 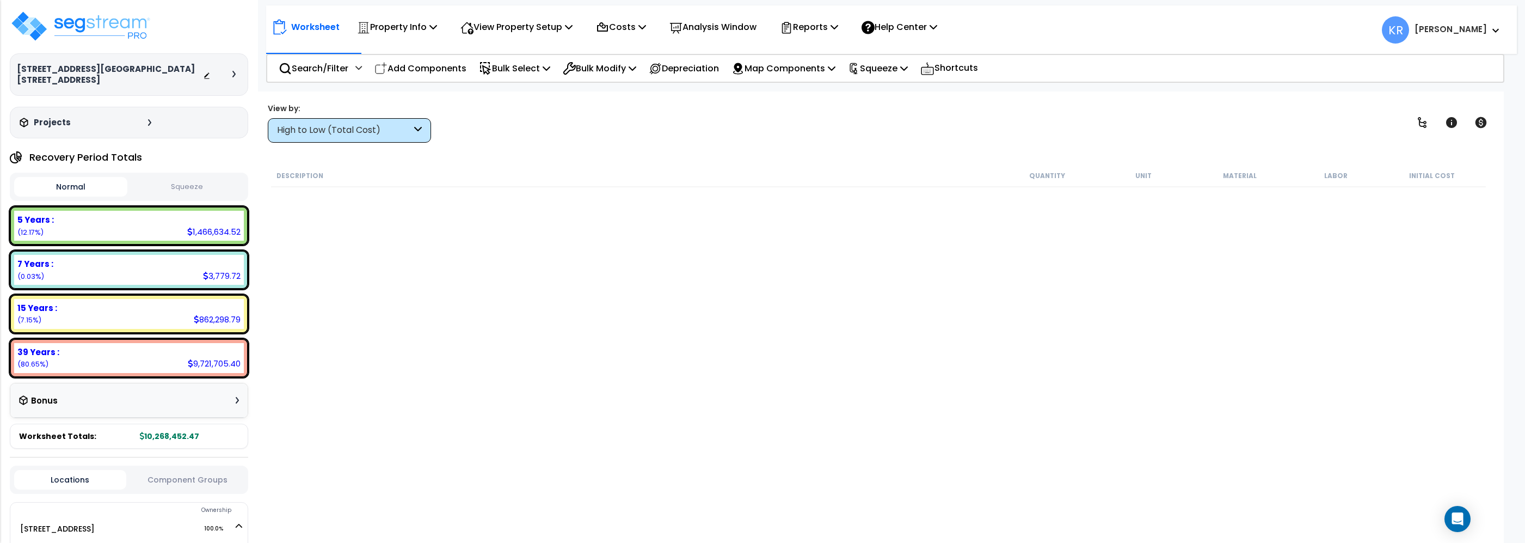 What do you see at coordinates (809, 27) in the screenshot?
I see `p: Reports` at bounding box center [809, 27].